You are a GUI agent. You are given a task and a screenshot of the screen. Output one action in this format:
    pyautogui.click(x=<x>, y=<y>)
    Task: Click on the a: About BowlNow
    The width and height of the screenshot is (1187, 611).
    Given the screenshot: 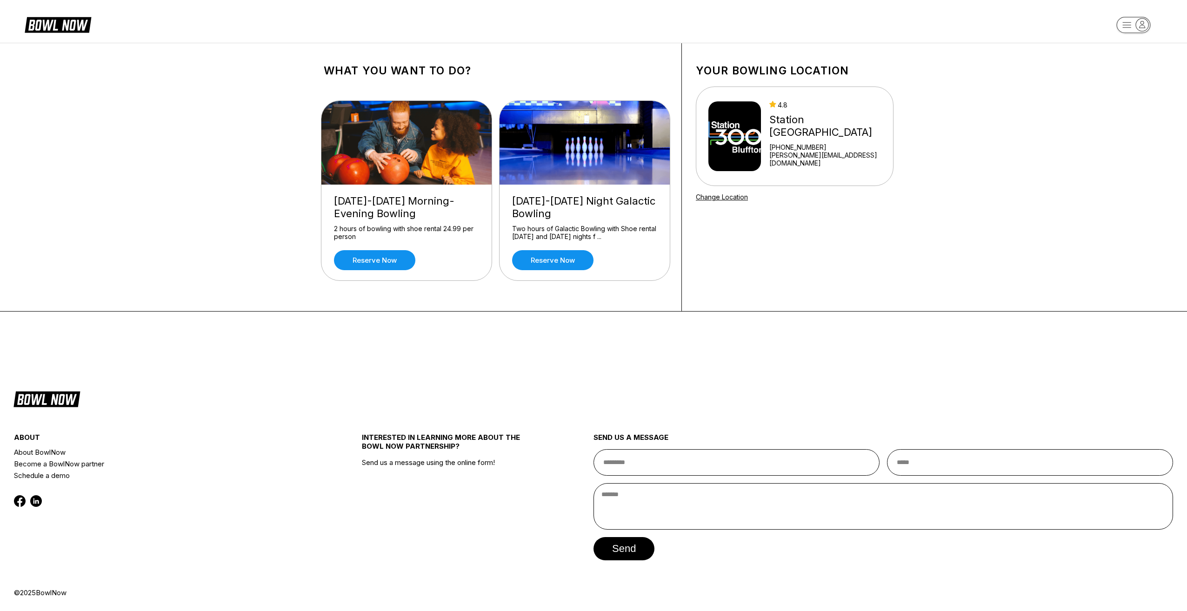 What is the action you would take?
    pyautogui.click(x=159, y=452)
    